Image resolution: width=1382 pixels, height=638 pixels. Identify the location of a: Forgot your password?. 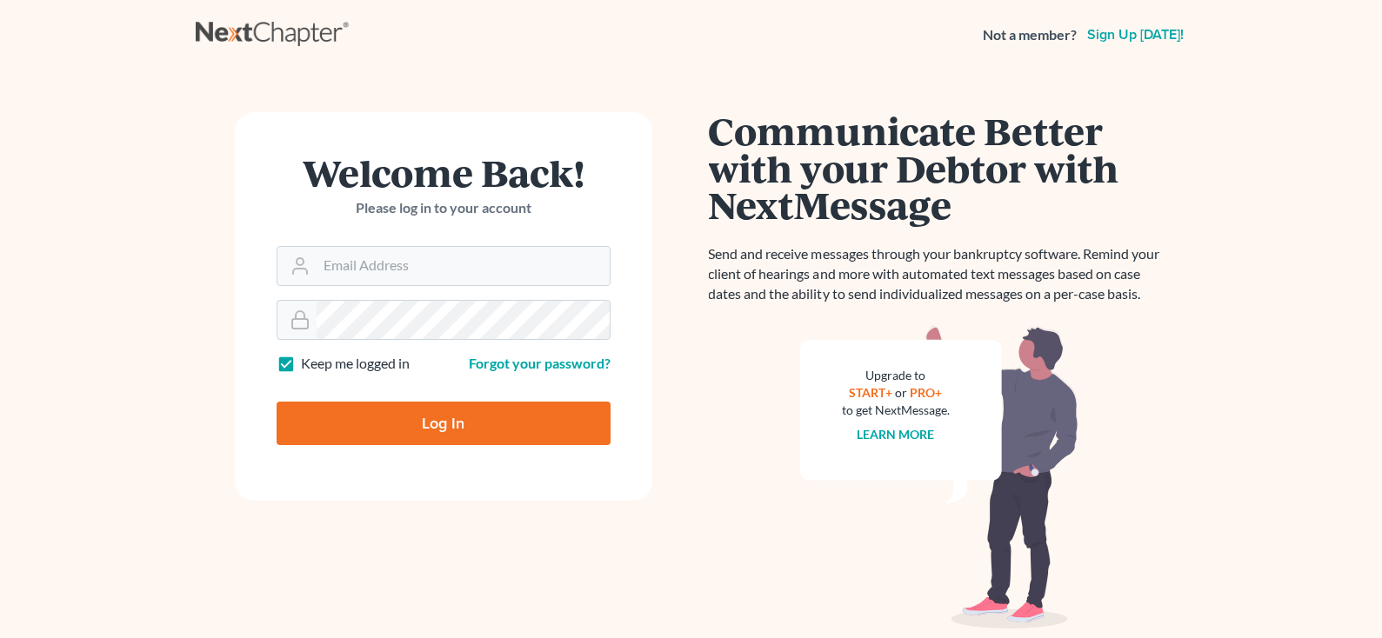
(539, 363).